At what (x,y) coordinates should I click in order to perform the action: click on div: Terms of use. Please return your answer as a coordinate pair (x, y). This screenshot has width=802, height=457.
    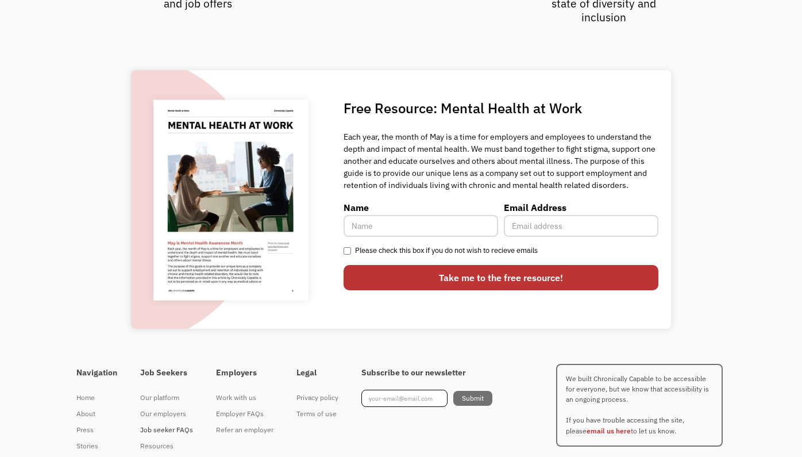
    Looking at the image, I should click on (317, 414).